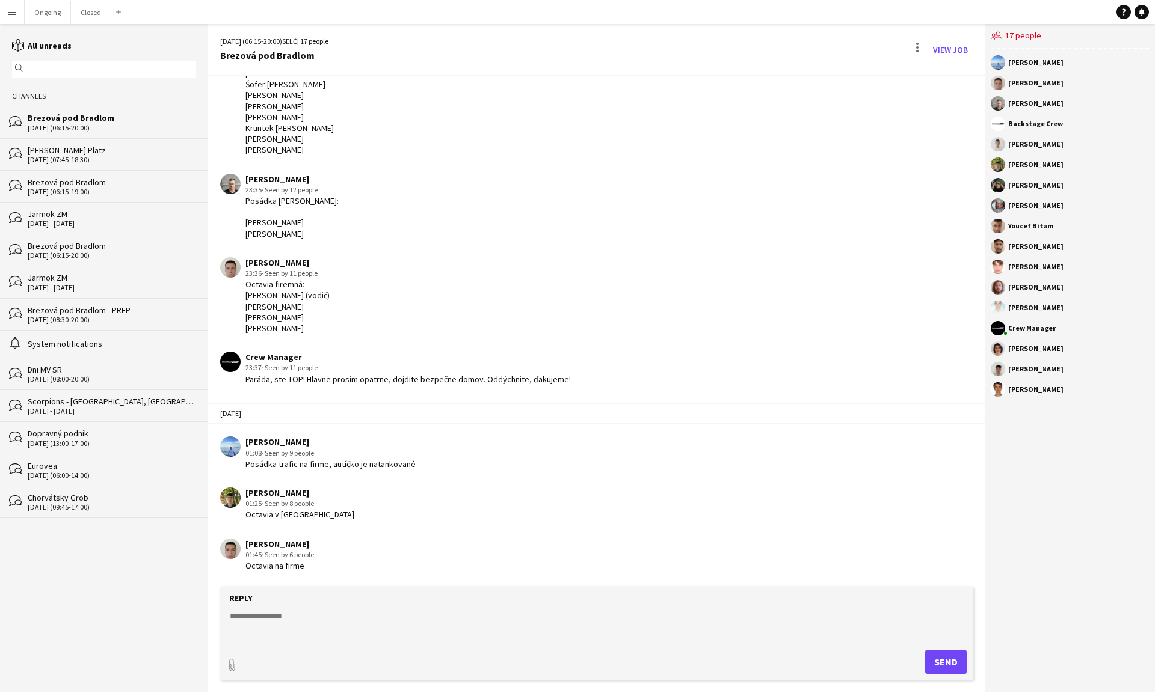 This screenshot has height=699, width=1155. What do you see at coordinates (112, 344) in the screenshot?
I see `div: System notifications` at bounding box center [112, 344].